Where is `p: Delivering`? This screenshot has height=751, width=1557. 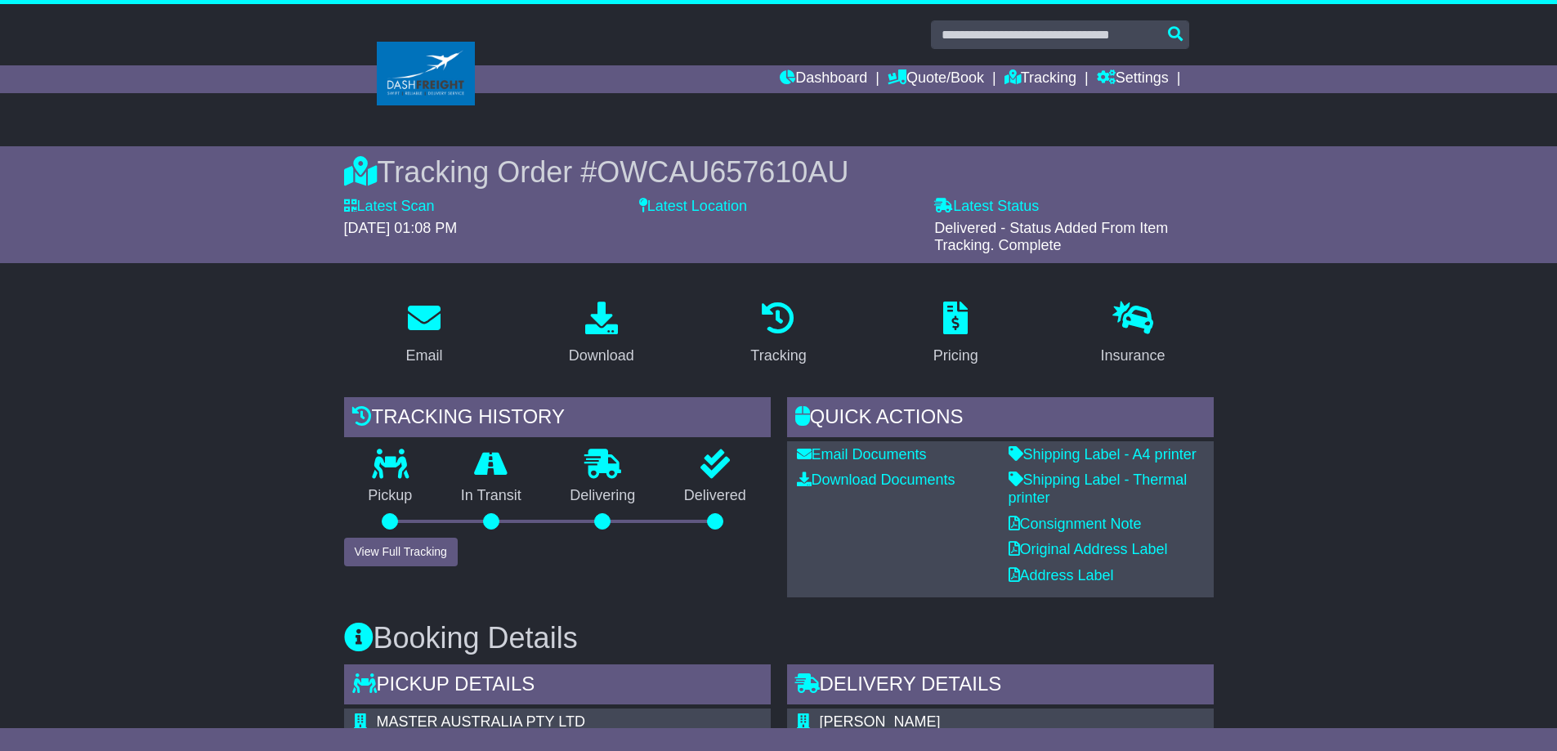
p: Delivering is located at coordinates (603, 496).